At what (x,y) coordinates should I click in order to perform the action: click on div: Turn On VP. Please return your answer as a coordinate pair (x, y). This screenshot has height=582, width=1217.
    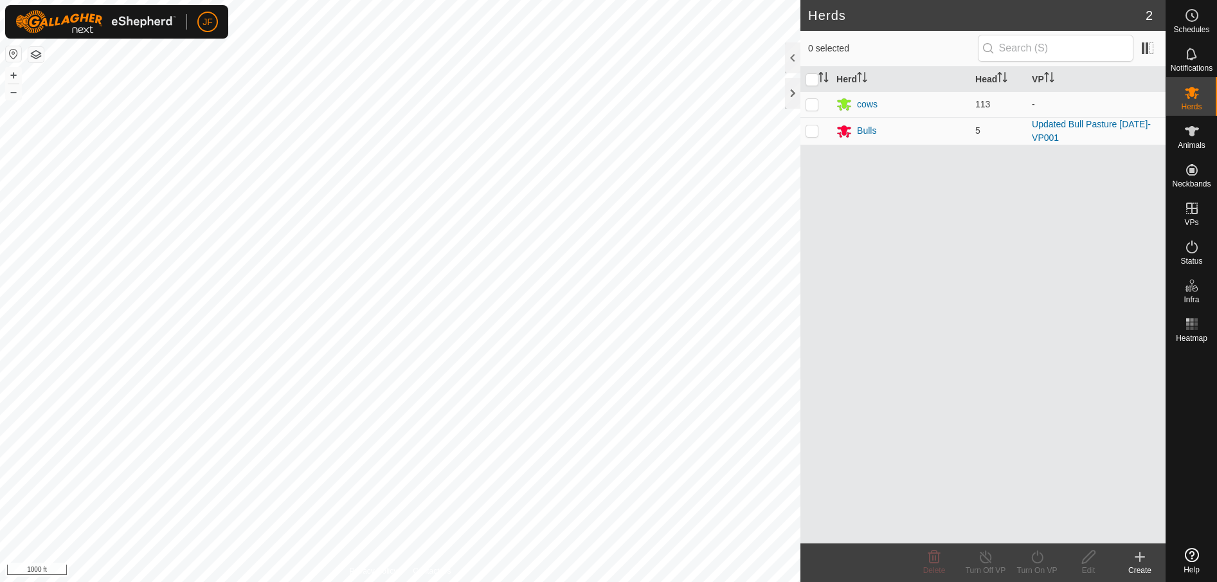
    Looking at the image, I should click on (1037, 570).